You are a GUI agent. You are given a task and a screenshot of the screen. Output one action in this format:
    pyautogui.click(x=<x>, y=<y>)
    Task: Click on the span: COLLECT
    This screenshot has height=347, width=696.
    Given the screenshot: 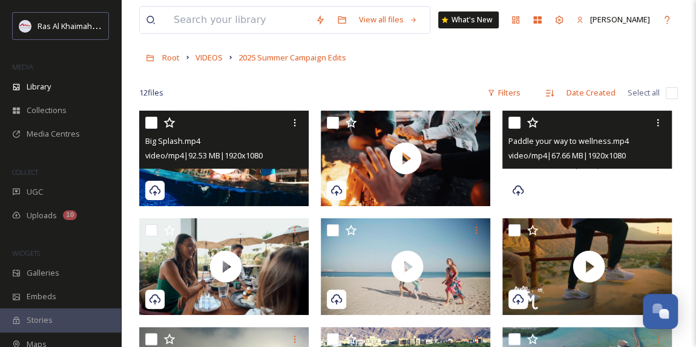 What is the action you would take?
    pyautogui.click(x=25, y=172)
    